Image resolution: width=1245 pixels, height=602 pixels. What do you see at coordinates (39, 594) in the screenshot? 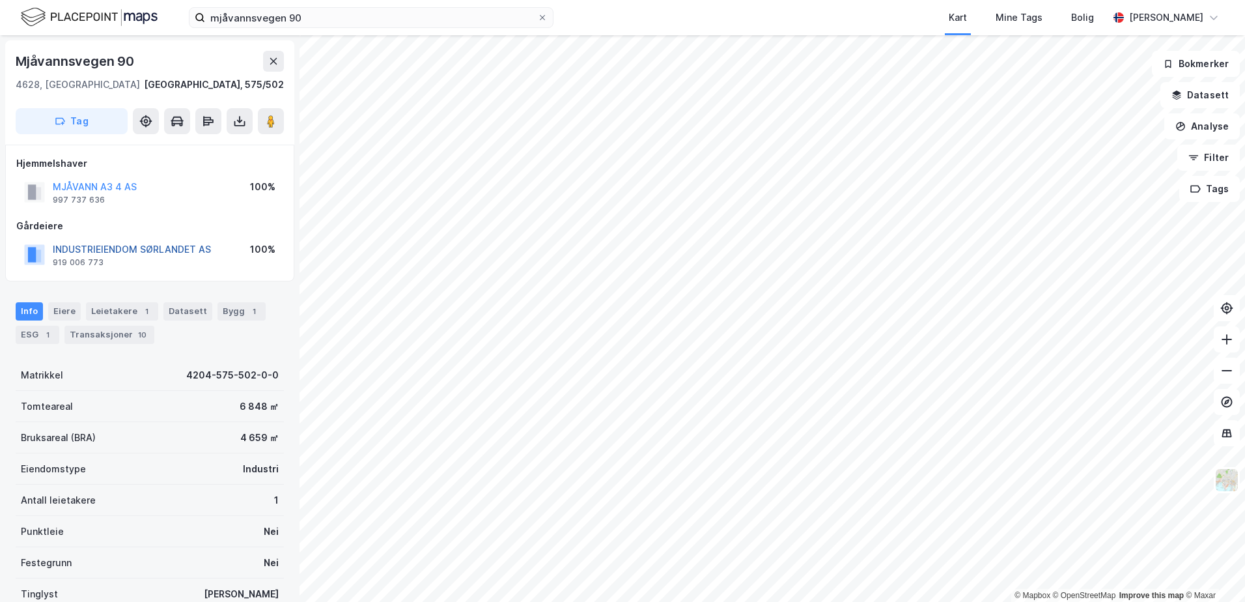
I see `div: Tinglyst` at bounding box center [39, 594].